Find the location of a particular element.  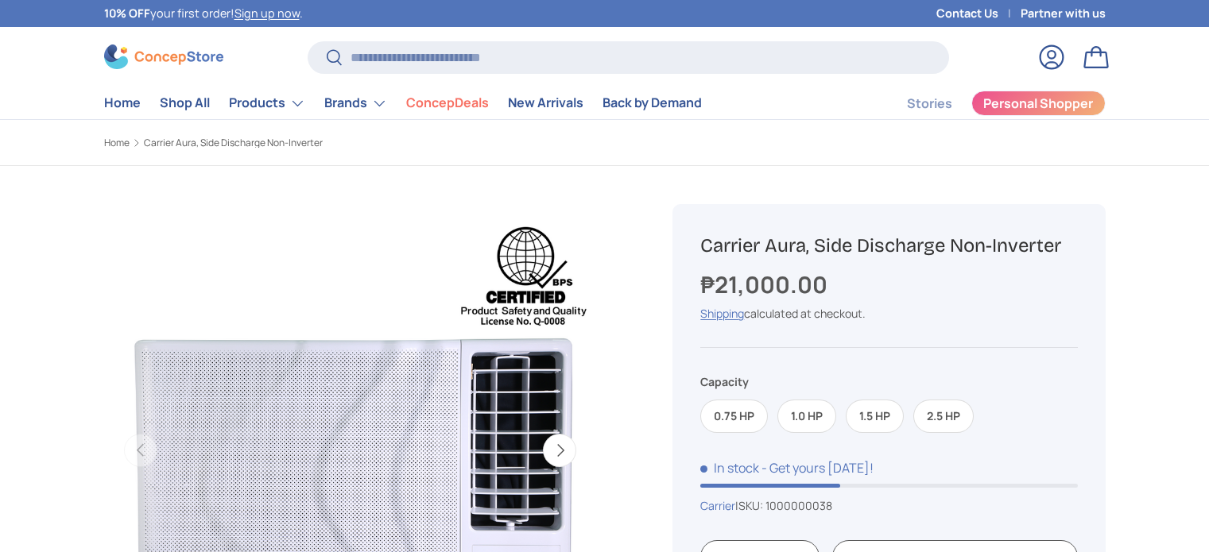

a: Sign up now is located at coordinates (267, 13).